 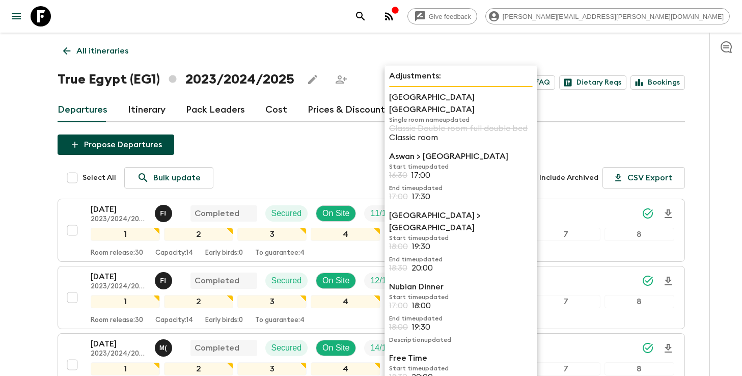 What do you see at coordinates (102, 51) in the screenshot?
I see `p: All itineraries` at bounding box center [102, 51].